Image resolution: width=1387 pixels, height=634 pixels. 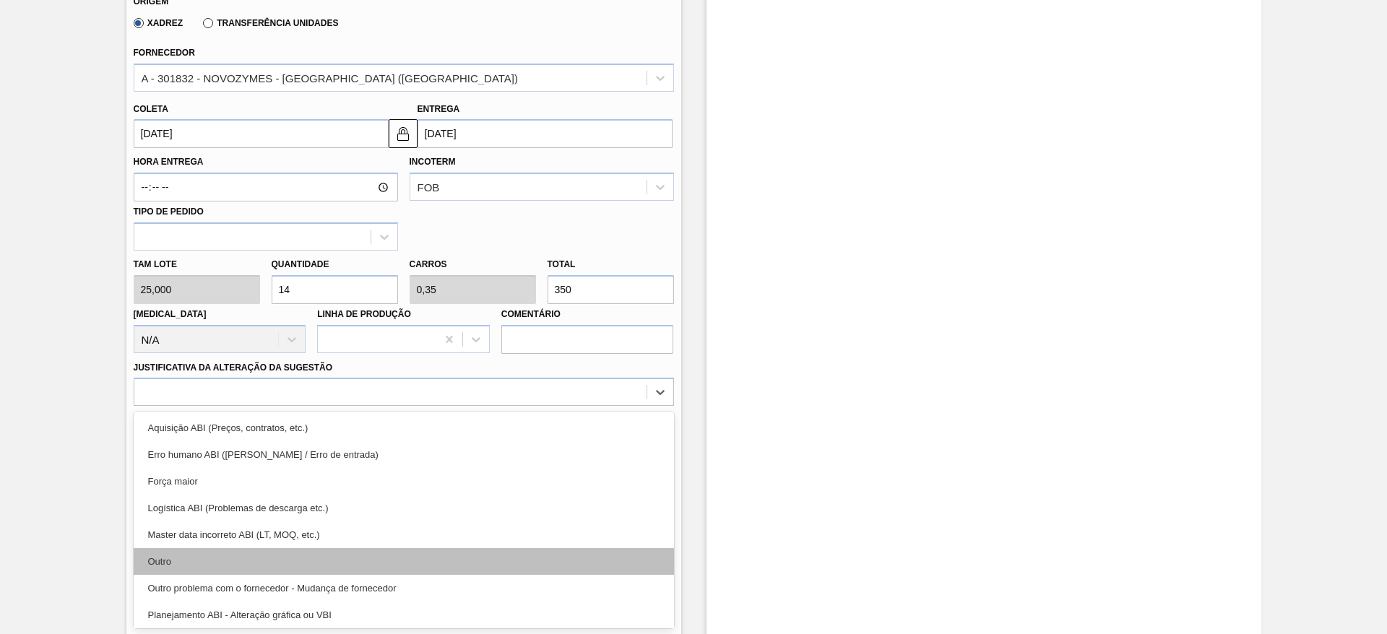 I want to click on label: Xadrez, so click(x=158, y=23).